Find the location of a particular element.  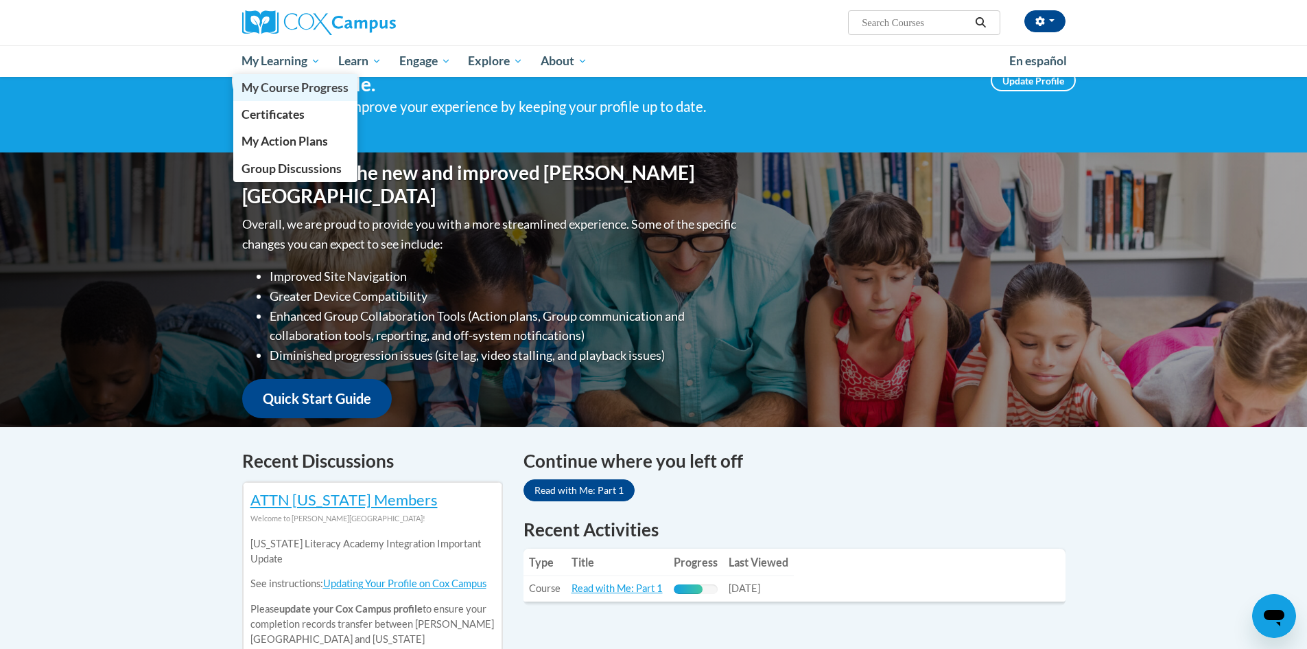

span: My Action Plans is located at coordinates (285, 141).